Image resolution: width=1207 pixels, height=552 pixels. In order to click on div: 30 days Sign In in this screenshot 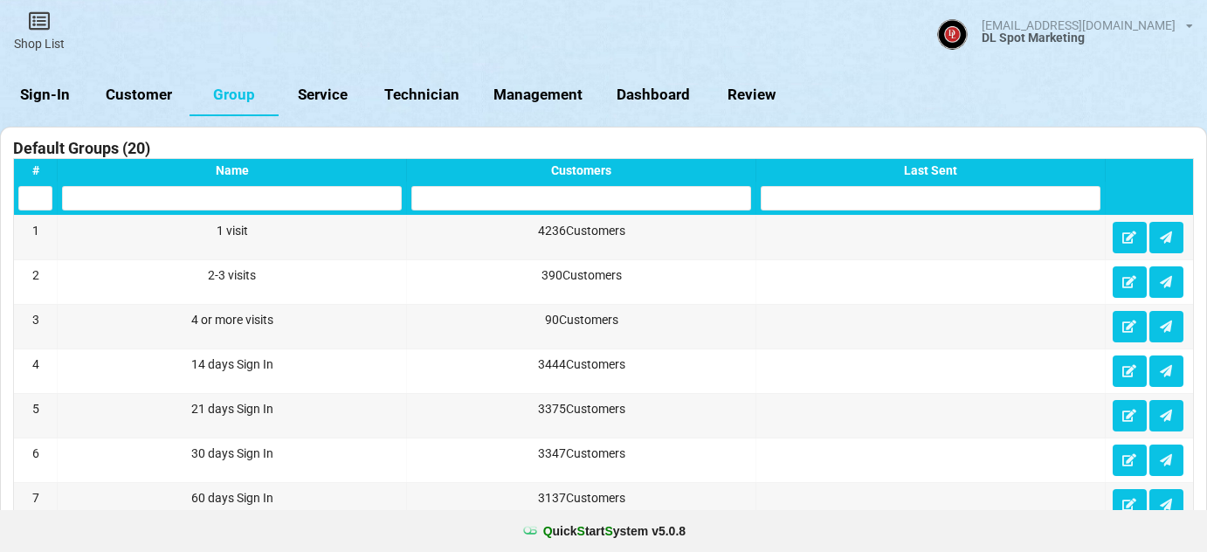, I will do `click(232, 453)`.